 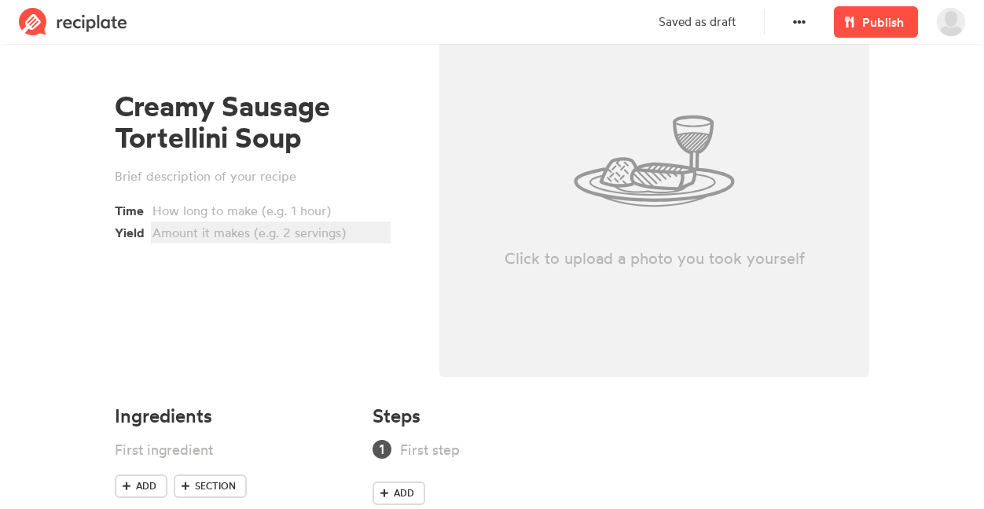 I want to click on div: Creamy Sausage Tortellini Soup, so click(x=262, y=122).